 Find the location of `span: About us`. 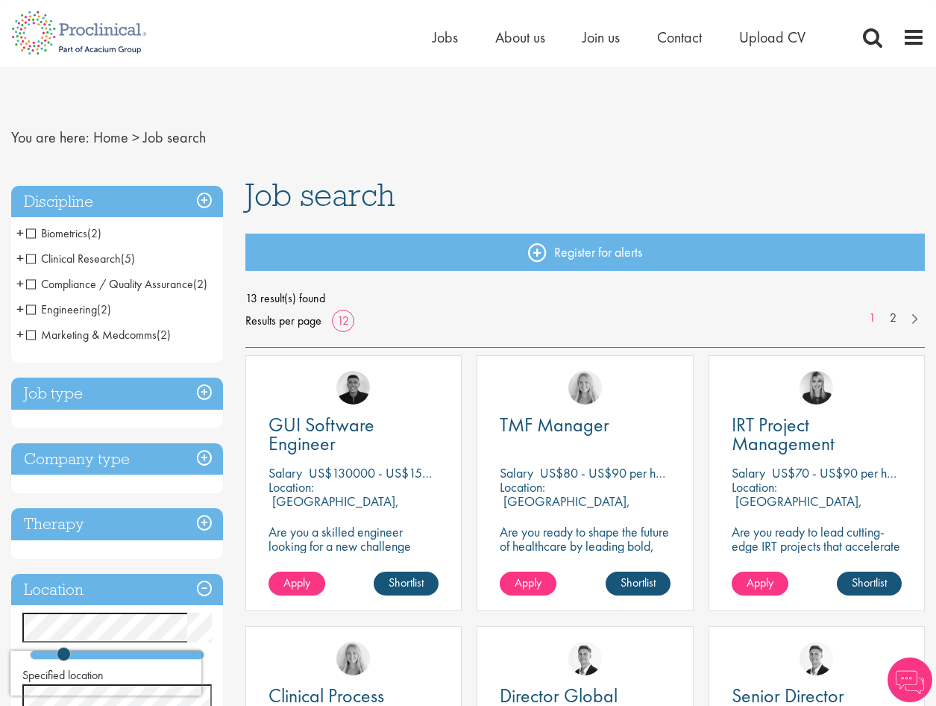

span: About us is located at coordinates (520, 37).